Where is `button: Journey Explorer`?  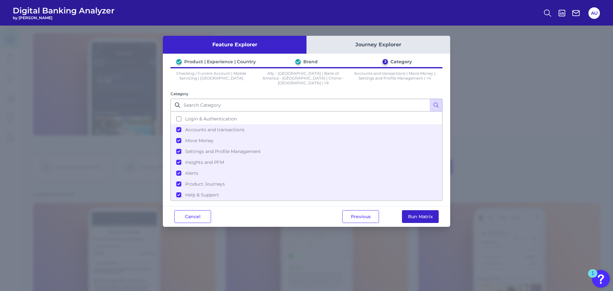 button: Journey Explorer is located at coordinates (378, 45).